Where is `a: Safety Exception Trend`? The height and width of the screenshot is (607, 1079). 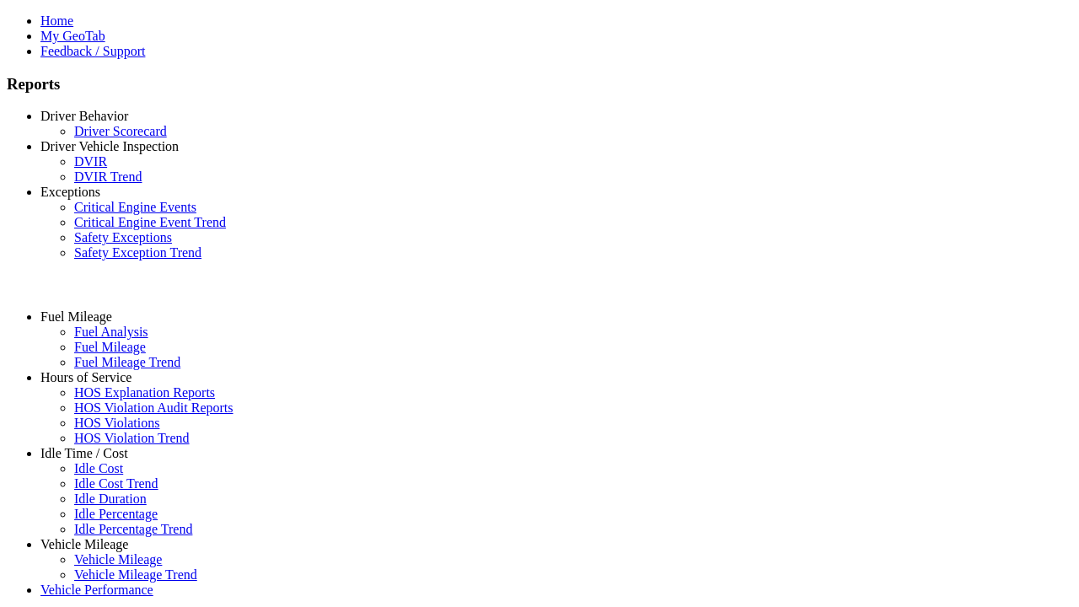
a: Safety Exception Trend is located at coordinates (137, 252).